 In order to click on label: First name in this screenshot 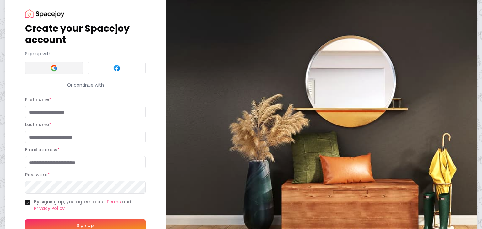, I will do `click(38, 100)`.